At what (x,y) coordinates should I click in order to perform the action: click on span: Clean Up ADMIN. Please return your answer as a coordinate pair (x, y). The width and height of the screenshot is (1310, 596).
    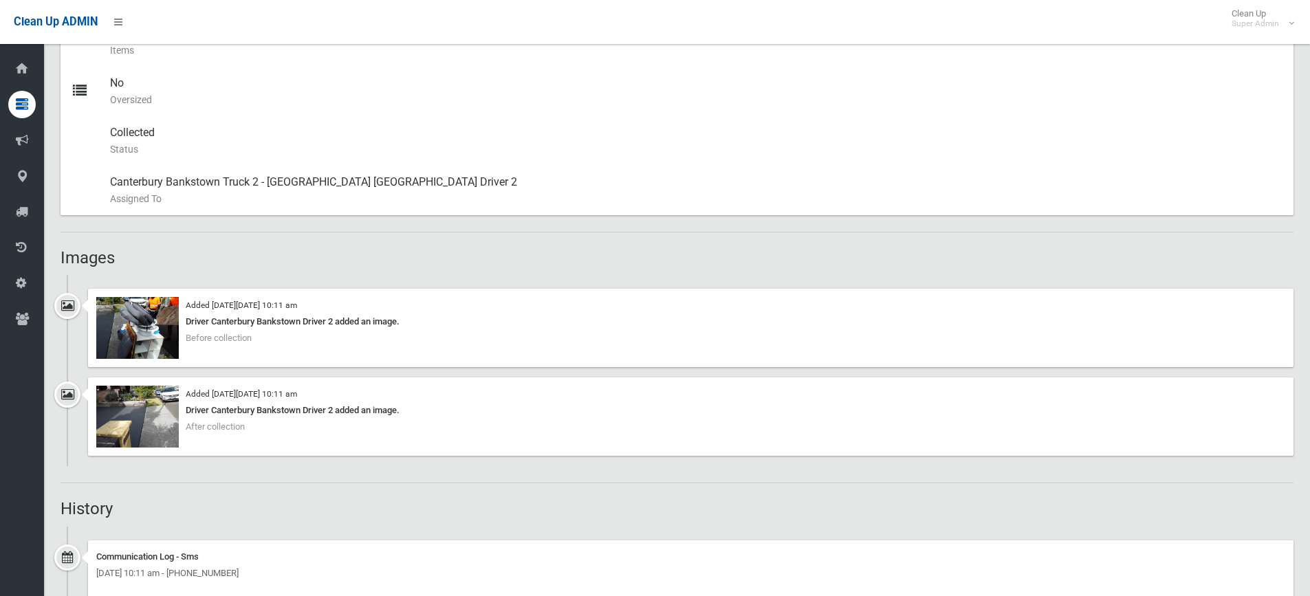
    Looking at the image, I should click on (56, 21).